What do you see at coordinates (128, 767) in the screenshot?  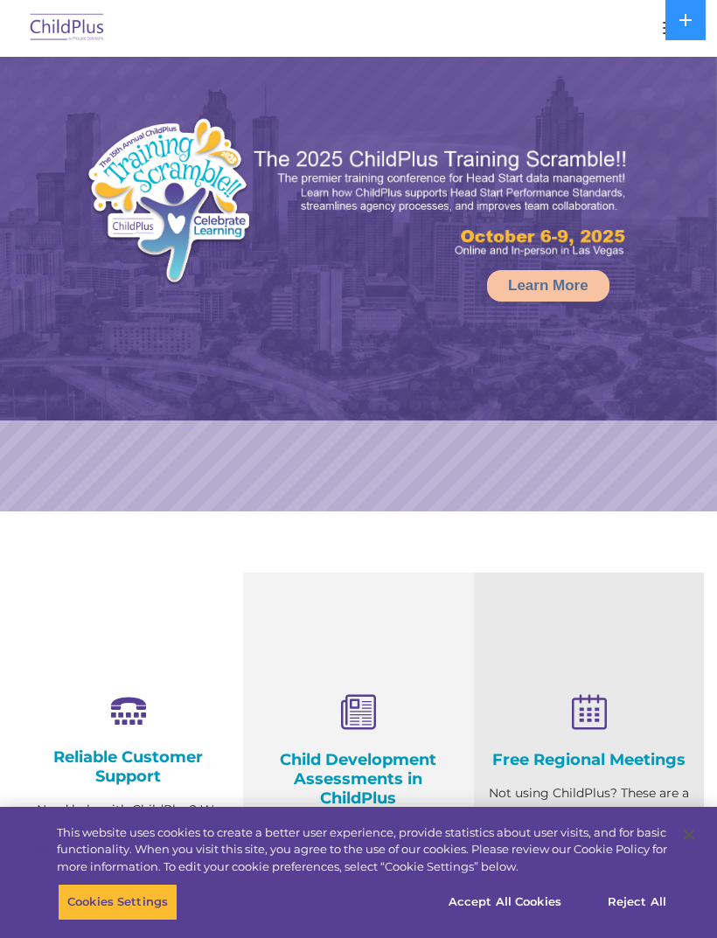 I see `h4: Reliable Customer Support` at bounding box center [128, 767].